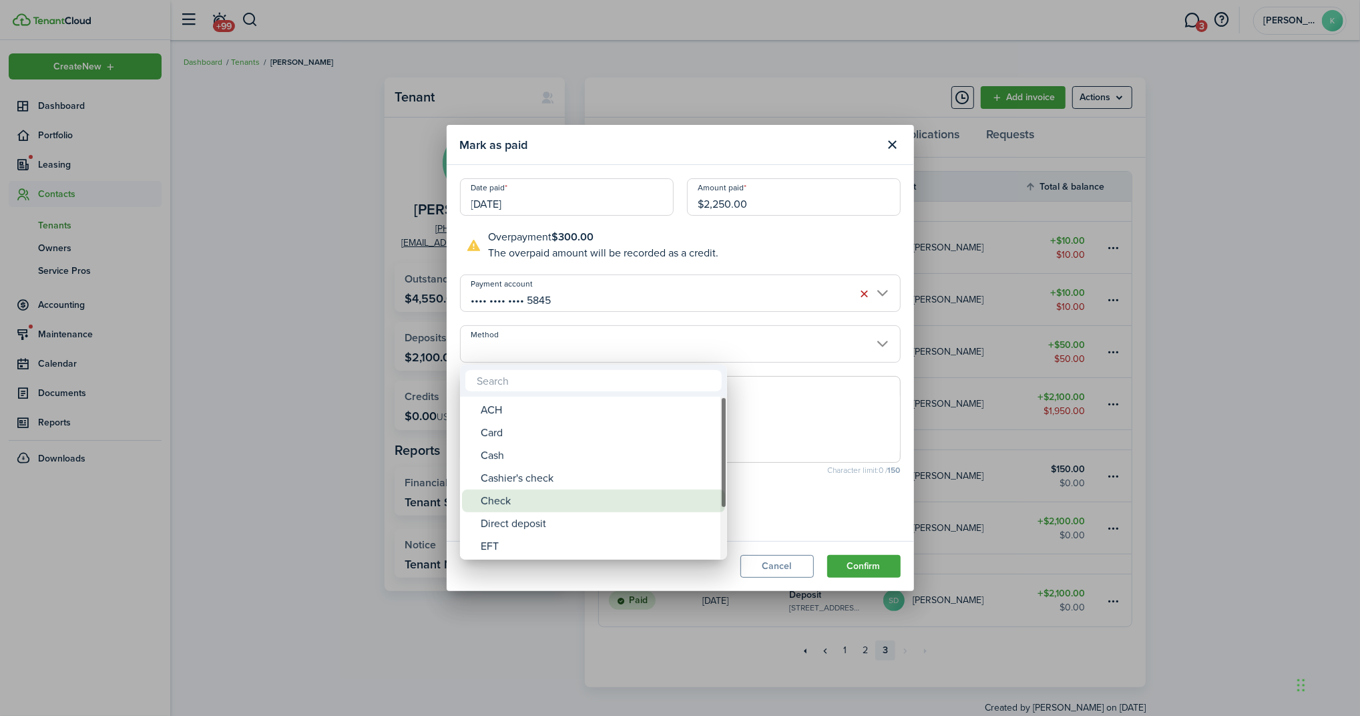 This screenshot has height=716, width=1360. Describe the element at coordinates (599, 523) in the screenshot. I see `div: Direct deposit` at that location.